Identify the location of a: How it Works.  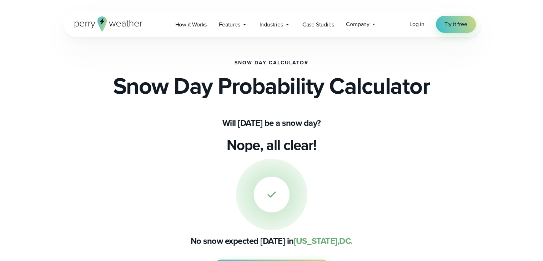
(191, 24).